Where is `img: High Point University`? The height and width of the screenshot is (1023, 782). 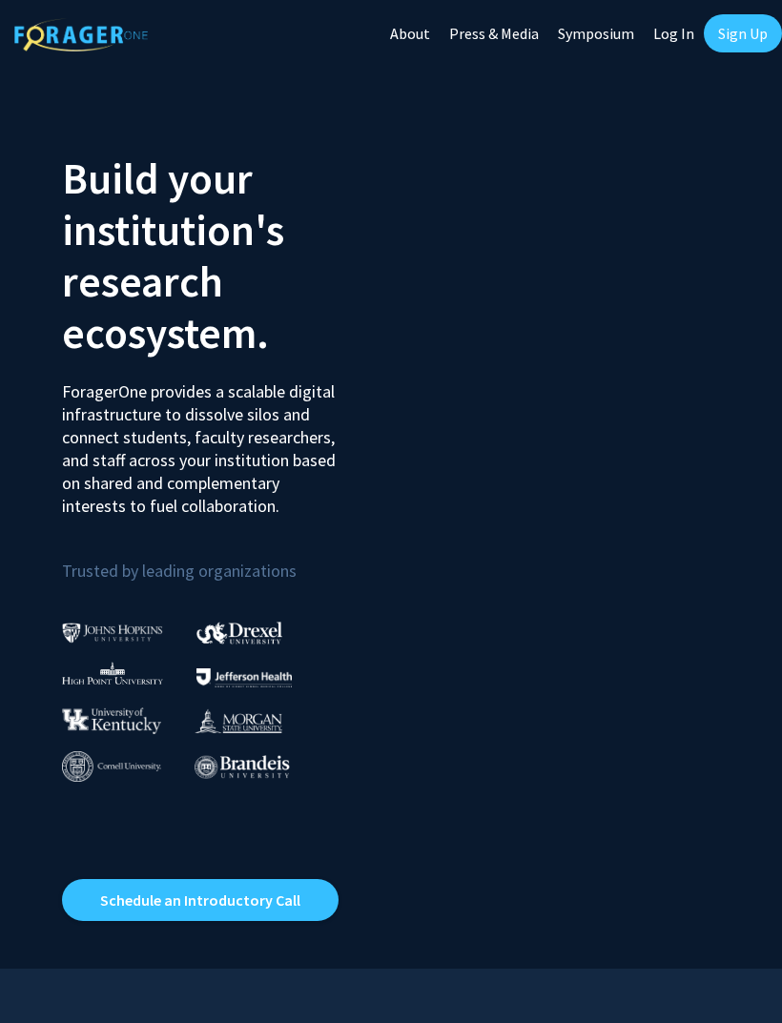
img: High Point University is located at coordinates (112, 673).